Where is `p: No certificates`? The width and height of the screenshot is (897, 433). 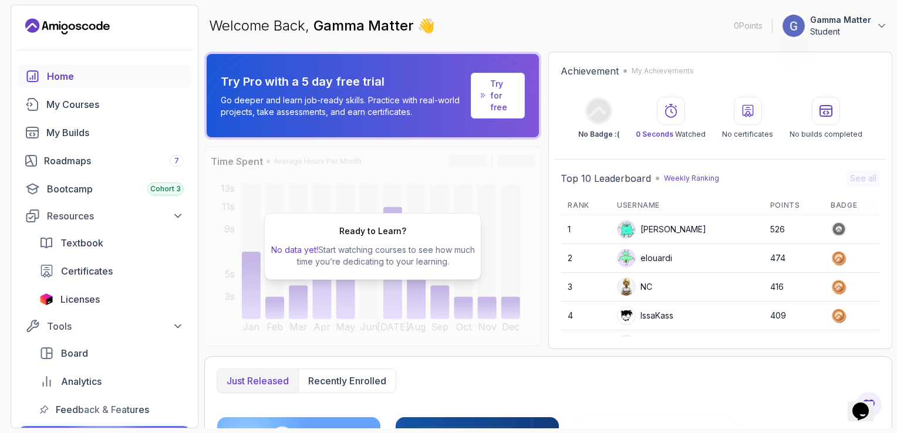 p: No certificates is located at coordinates (747, 134).